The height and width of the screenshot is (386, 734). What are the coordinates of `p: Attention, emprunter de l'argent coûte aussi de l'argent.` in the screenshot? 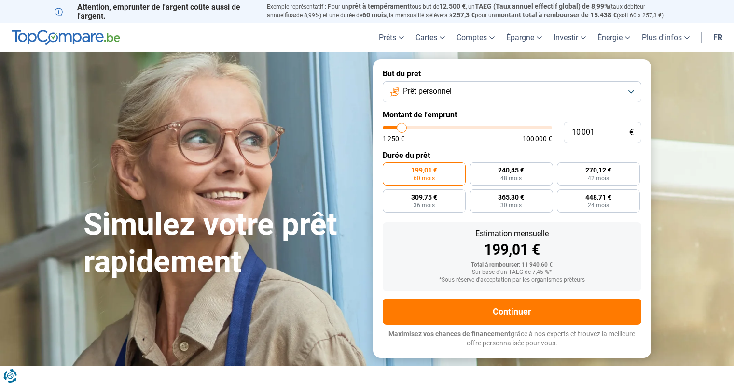 It's located at (155, 12).